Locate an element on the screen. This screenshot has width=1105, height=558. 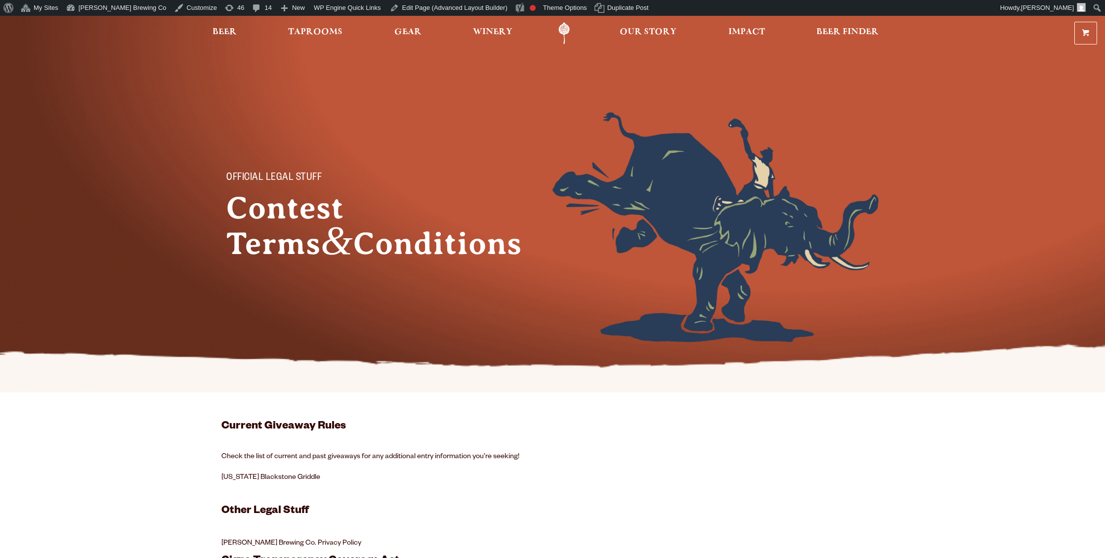
a: Gear is located at coordinates (408, 33).